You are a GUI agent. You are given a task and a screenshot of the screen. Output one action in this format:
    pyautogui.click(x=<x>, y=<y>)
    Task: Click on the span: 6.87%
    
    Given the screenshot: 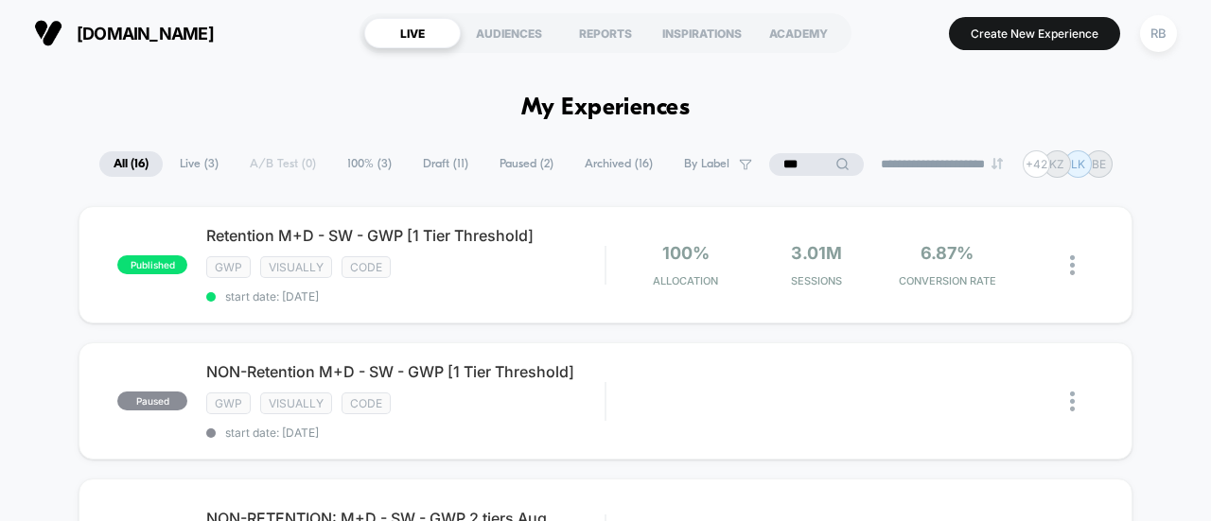 What is the action you would take?
    pyautogui.click(x=947, y=253)
    